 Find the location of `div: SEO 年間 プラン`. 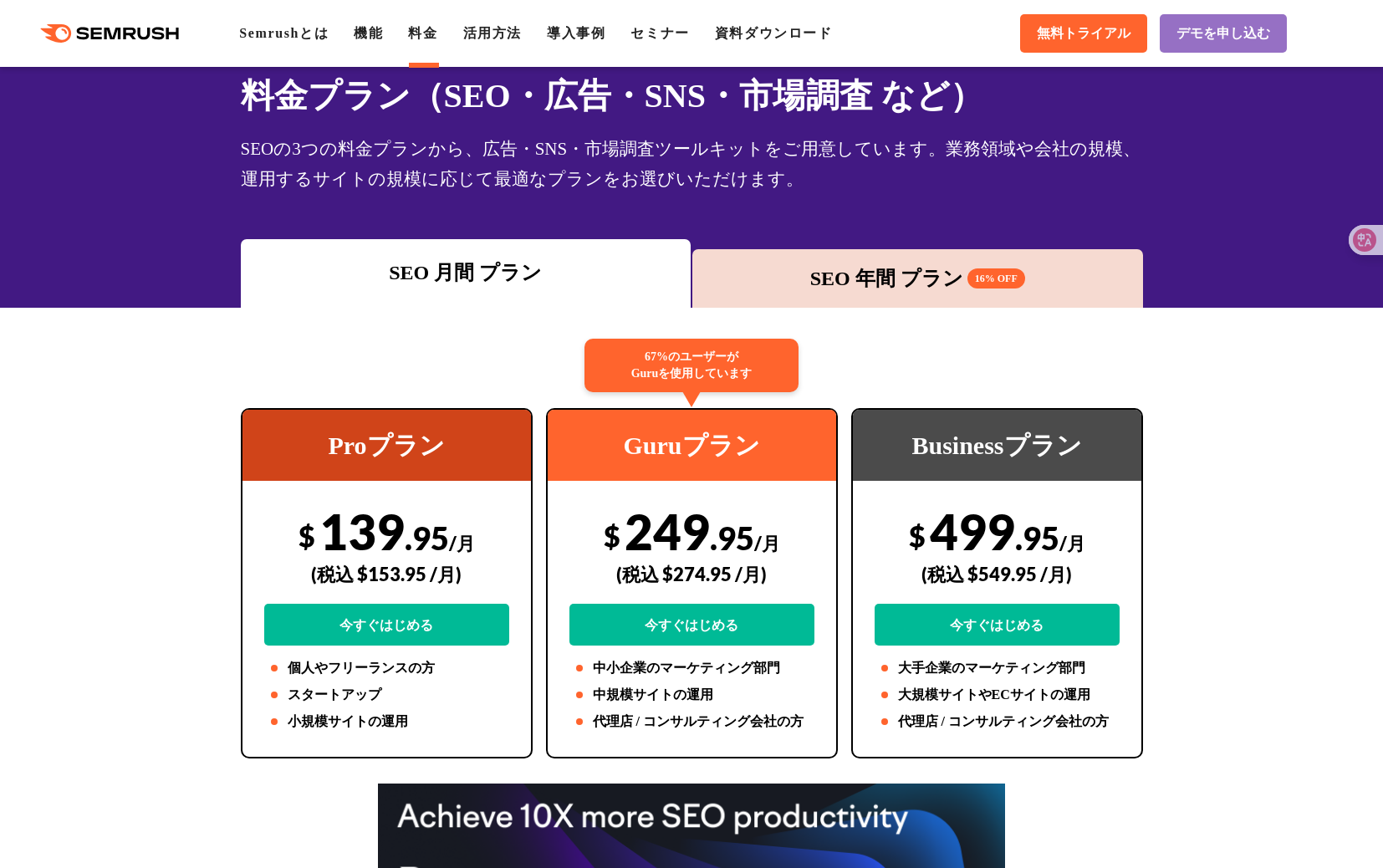

div: SEO 年間 プラン is located at coordinates (918, 279).